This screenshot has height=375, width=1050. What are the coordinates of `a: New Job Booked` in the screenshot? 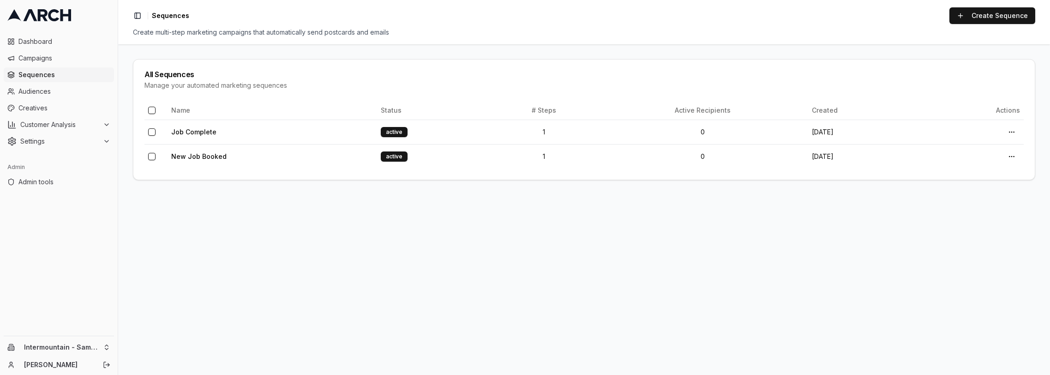 It's located at (199, 156).